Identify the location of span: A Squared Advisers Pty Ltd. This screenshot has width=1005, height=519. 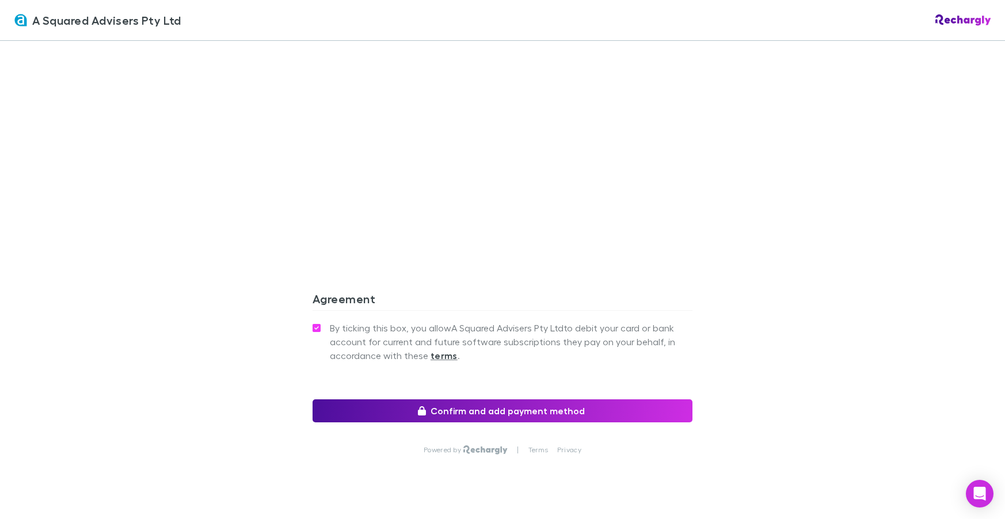
(106, 20).